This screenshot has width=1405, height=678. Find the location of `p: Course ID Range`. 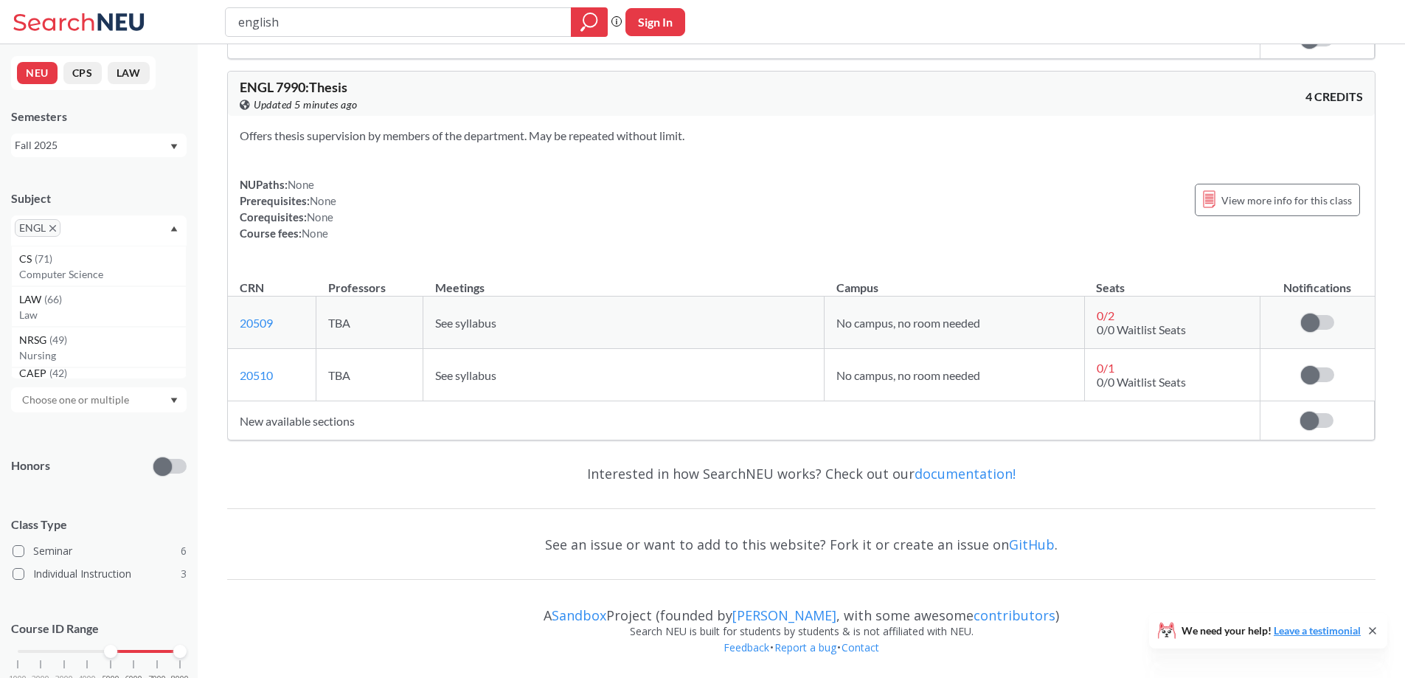

p: Course ID Range is located at coordinates (99, 628).